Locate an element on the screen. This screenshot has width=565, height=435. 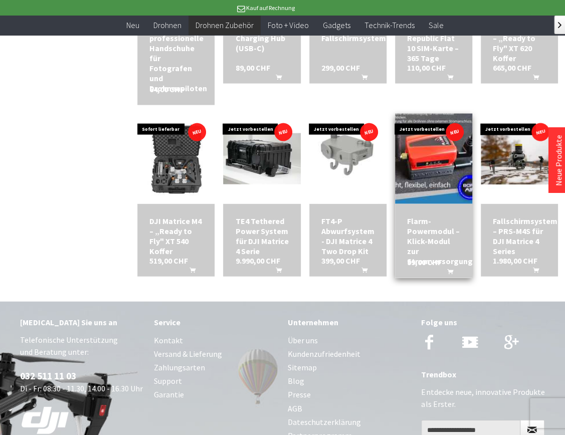
img: TE4 Tethered Power System für DJI Matrice 4 Serie is located at coordinates (262, 158).